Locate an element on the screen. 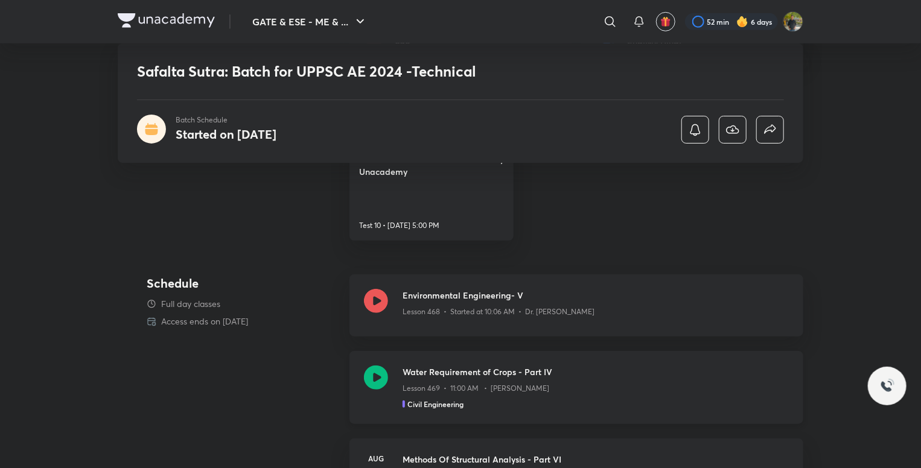 The width and height of the screenshot is (921, 468). img: Company Logo is located at coordinates (166, 21).